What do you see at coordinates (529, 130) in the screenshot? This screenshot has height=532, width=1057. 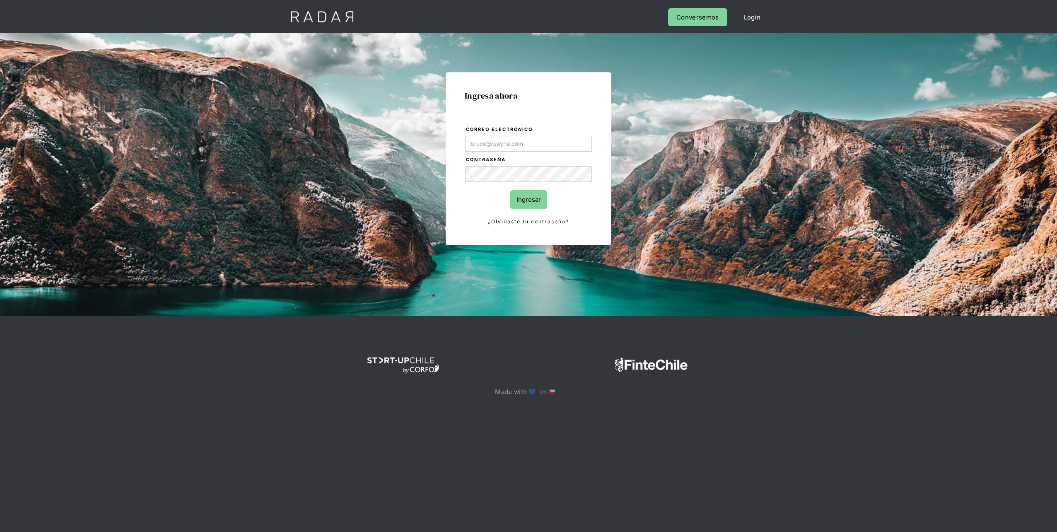 I see `label: Correo electrónico` at bounding box center [529, 130].